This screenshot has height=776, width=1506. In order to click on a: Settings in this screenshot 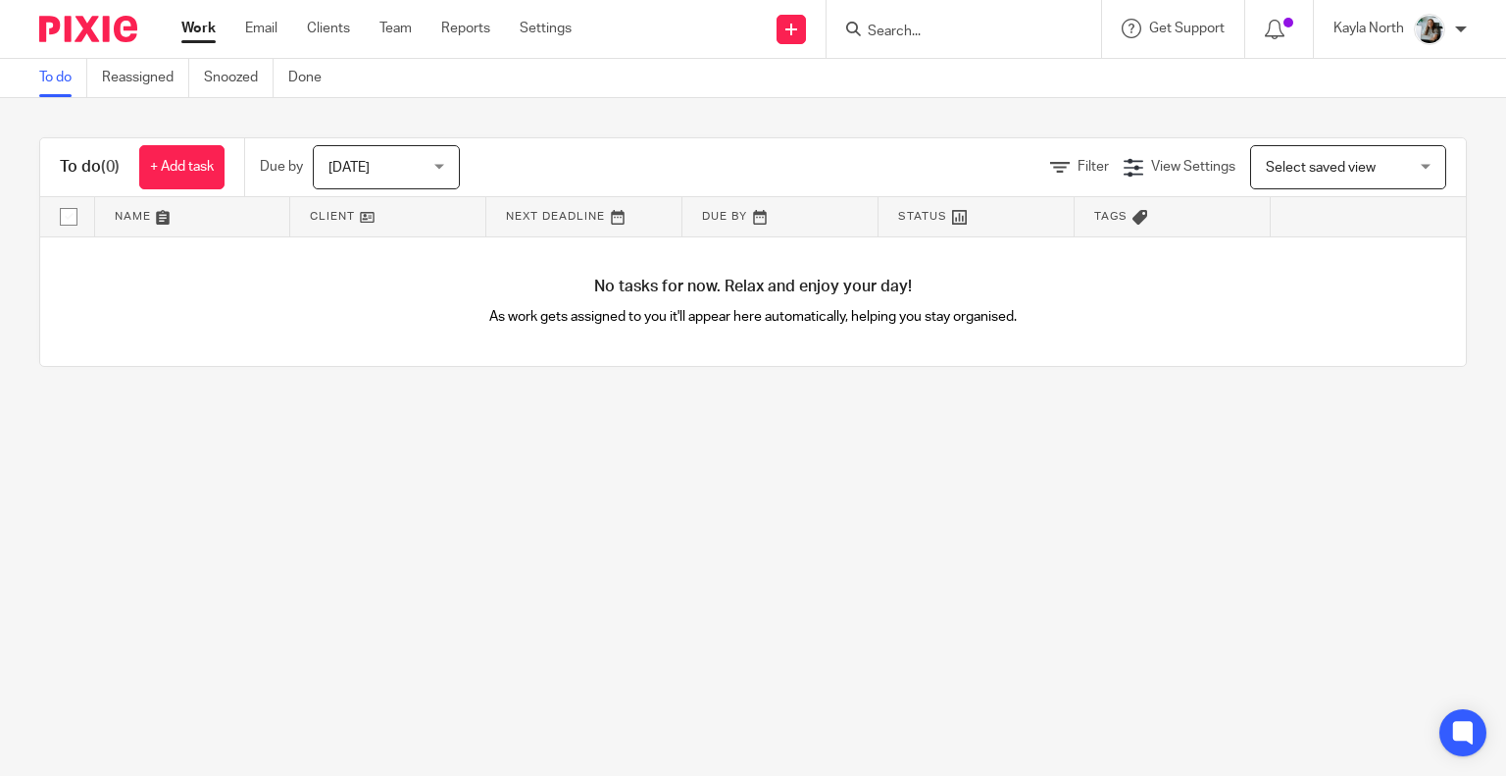, I will do `click(545, 28)`.